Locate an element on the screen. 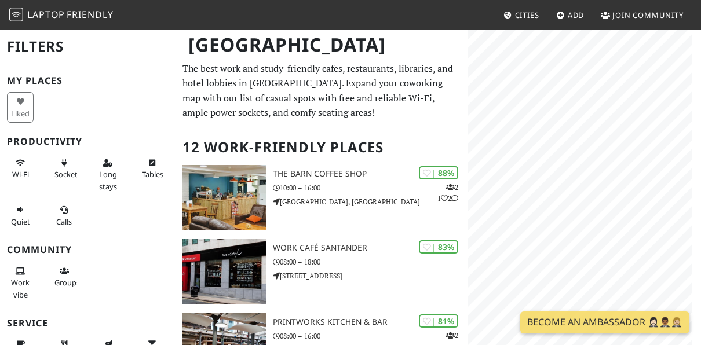  p: The best work and study-friendly cafes, restaurants, libraries, and hotel lobbies in [GEOGRAPHIC_... is located at coordinates (321, 91).